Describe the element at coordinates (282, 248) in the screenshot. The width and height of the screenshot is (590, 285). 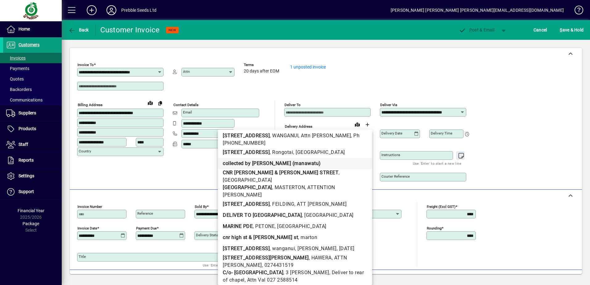
I see `span: , wanganui` at that location.